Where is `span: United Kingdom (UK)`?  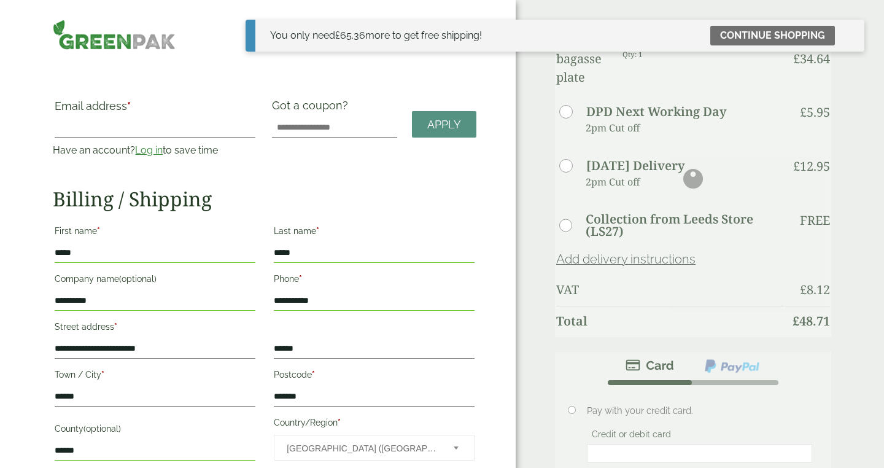
span: United Kingdom (UK) is located at coordinates (362, 448).